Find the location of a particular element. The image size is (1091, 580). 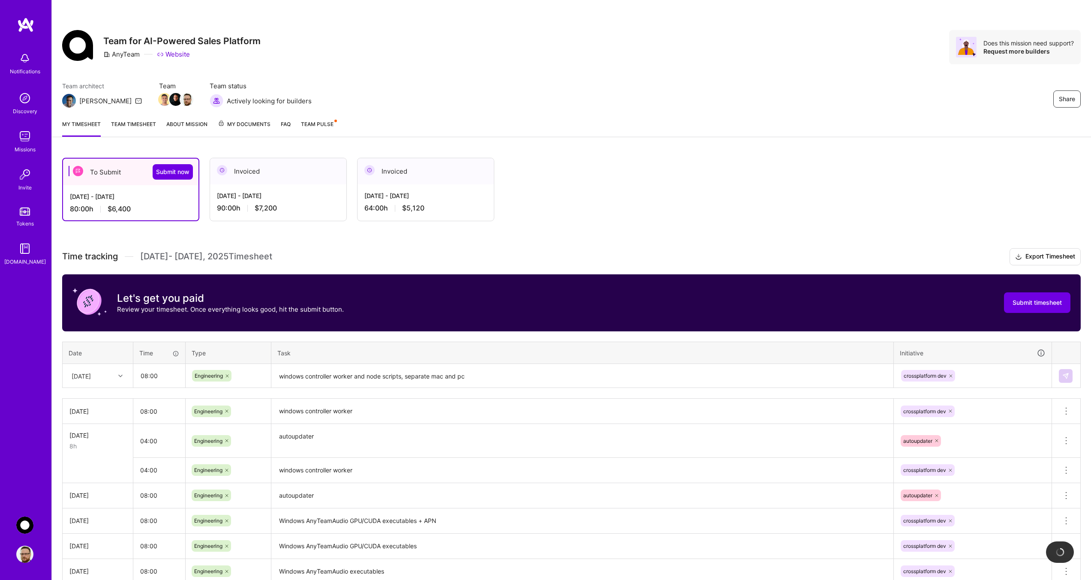

div: null is located at coordinates (1066, 376).